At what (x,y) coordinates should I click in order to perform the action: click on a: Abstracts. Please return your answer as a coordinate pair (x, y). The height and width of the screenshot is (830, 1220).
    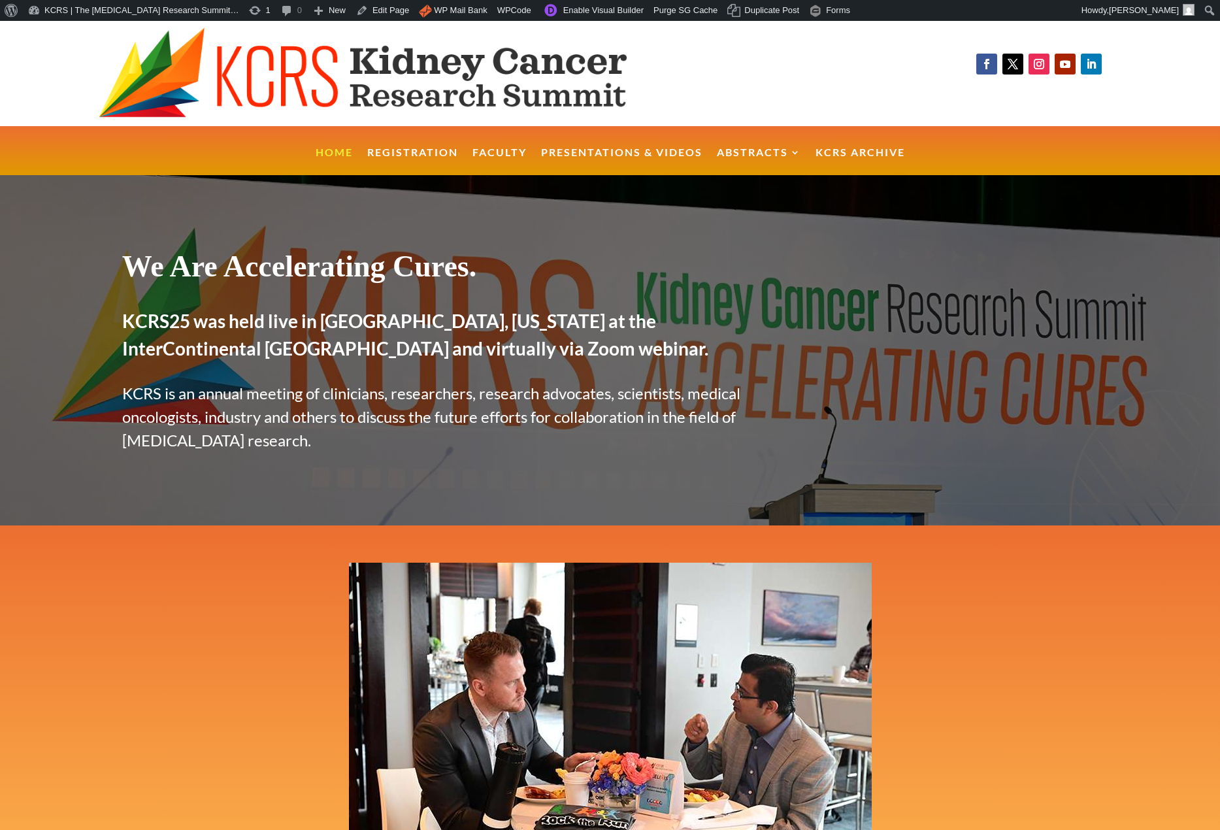
    Looking at the image, I should click on (759, 161).